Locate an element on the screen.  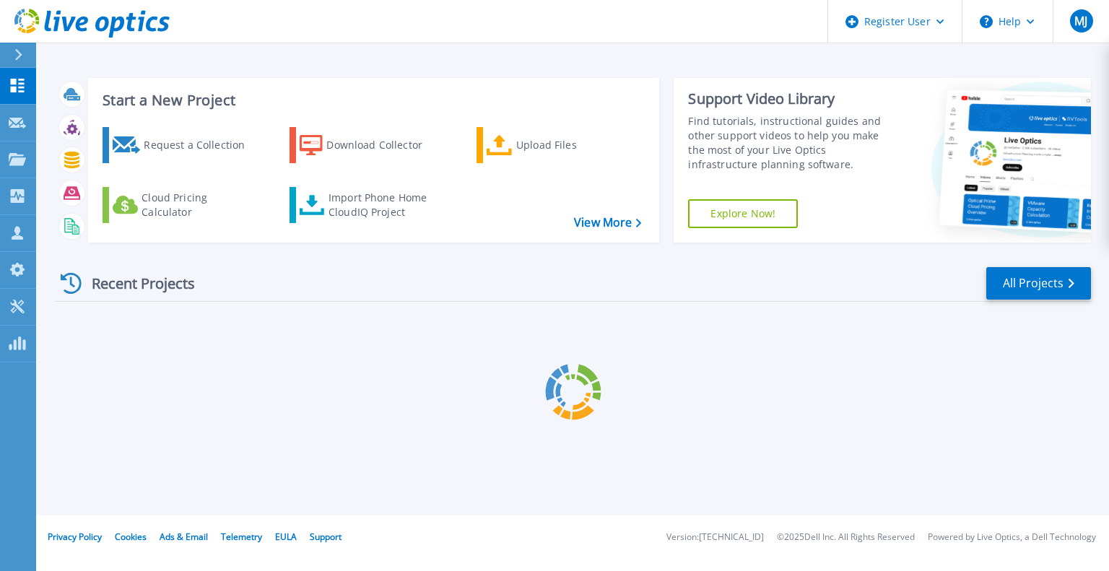
h3: Start a New Project is located at coordinates (372, 100).